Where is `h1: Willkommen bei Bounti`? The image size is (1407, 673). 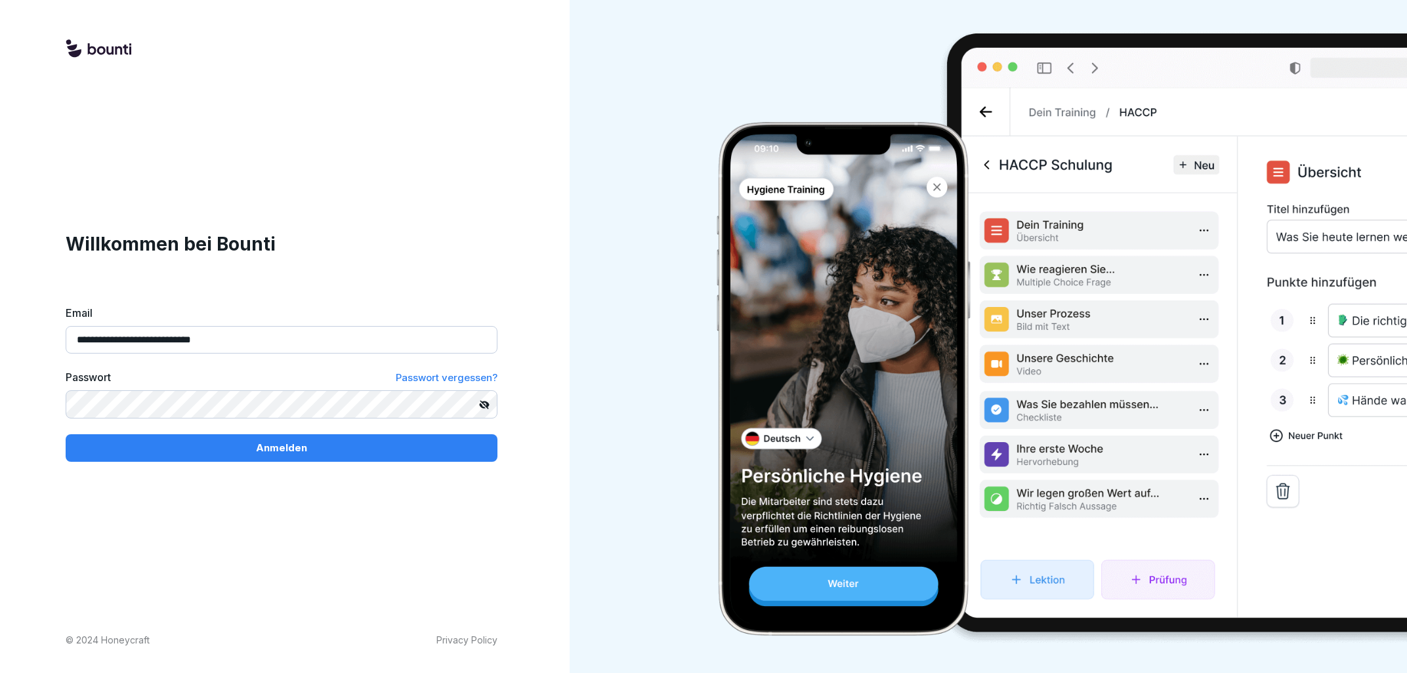 h1: Willkommen bei Bounti is located at coordinates (281, 244).